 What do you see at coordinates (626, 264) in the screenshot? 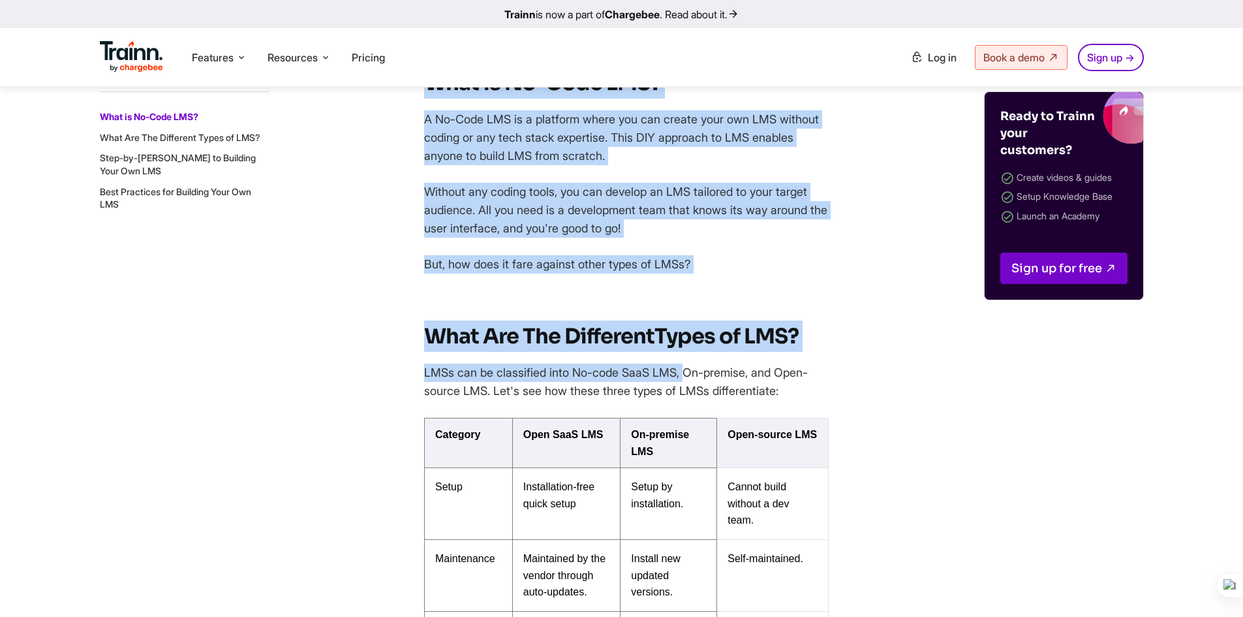
I see `p: But, how does it fare against other types of LMSs?` at bounding box center [626, 264].